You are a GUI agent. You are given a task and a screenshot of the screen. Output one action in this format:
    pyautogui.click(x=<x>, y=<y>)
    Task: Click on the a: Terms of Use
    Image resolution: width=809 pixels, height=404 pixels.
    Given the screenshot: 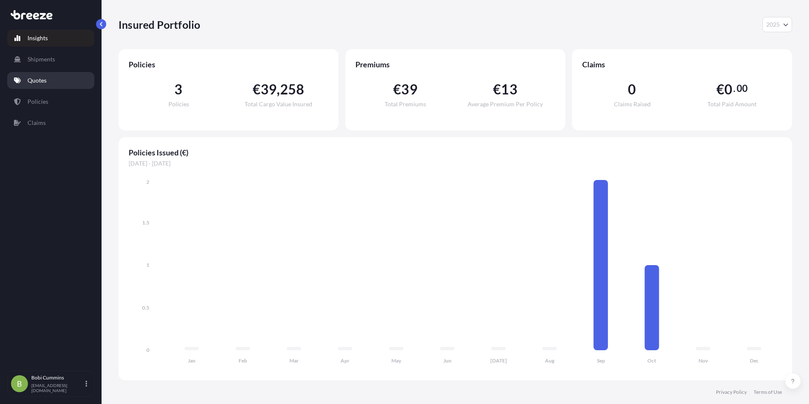 What is the action you would take?
    pyautogui.click(x=767, y=392)
    